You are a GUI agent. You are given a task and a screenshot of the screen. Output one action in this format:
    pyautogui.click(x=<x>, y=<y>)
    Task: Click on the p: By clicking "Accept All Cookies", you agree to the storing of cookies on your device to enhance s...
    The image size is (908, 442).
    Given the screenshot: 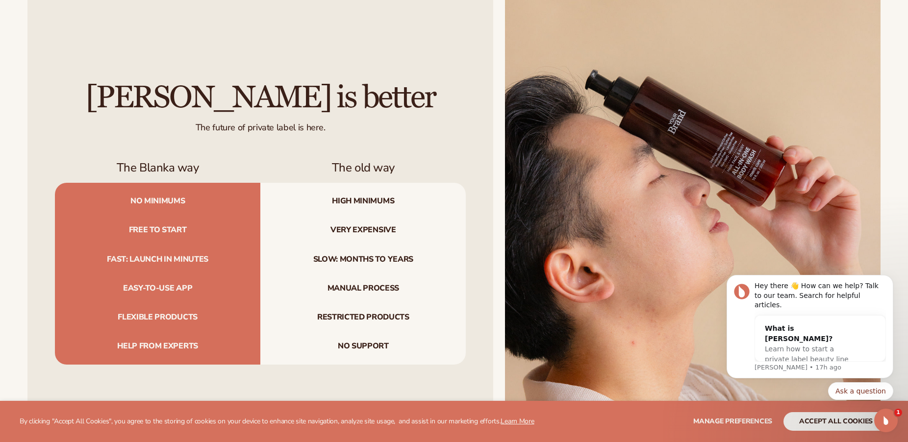 What is the action you would take?
    pyautogui.click(x=277, y=421)
    